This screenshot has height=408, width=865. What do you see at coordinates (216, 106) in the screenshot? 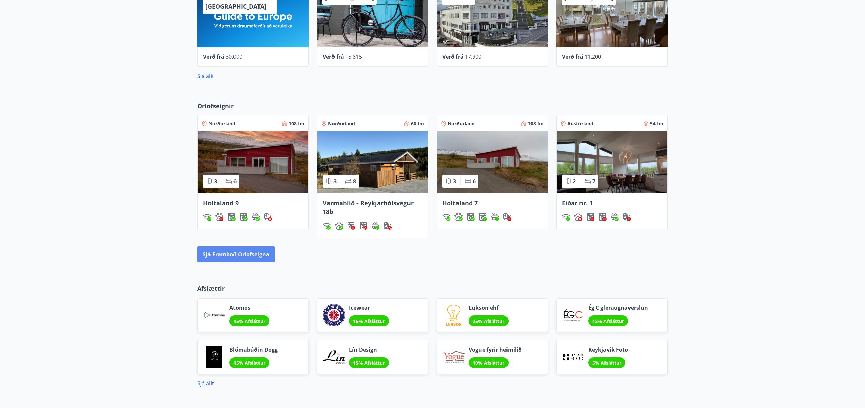
I see `span: Orlofseignir` at bounding box center [216, 106].